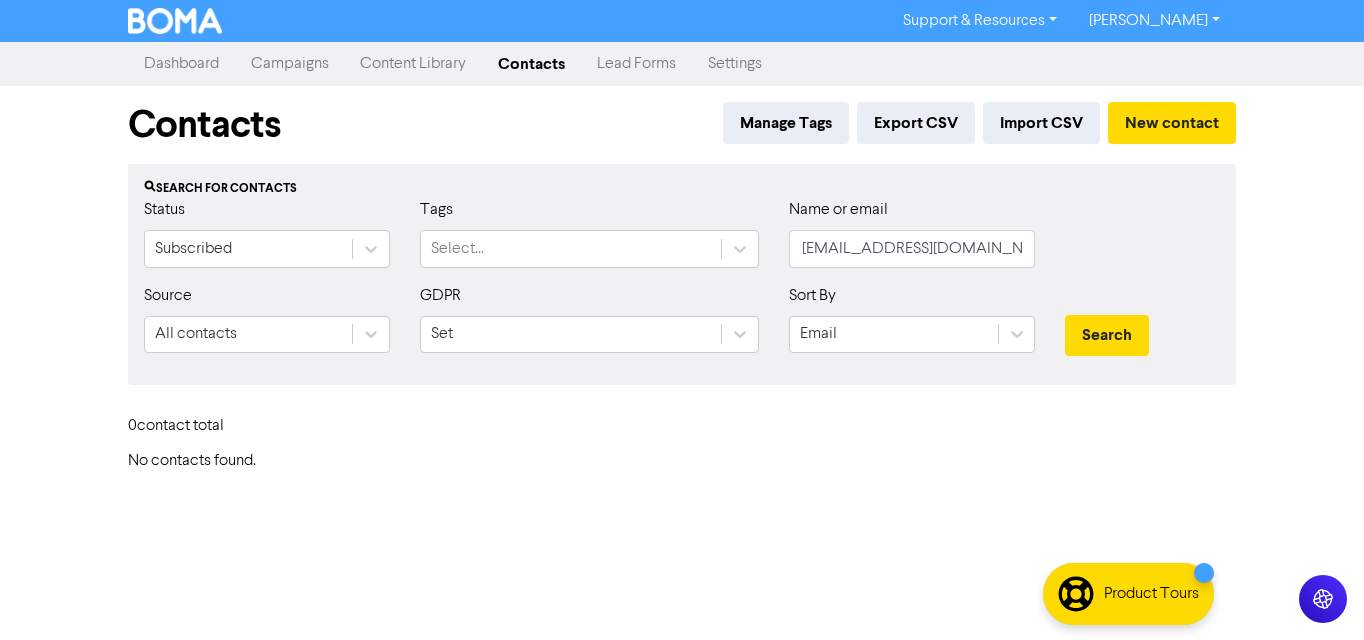  I want to click on a: Lead Forms, so click(636, 64).